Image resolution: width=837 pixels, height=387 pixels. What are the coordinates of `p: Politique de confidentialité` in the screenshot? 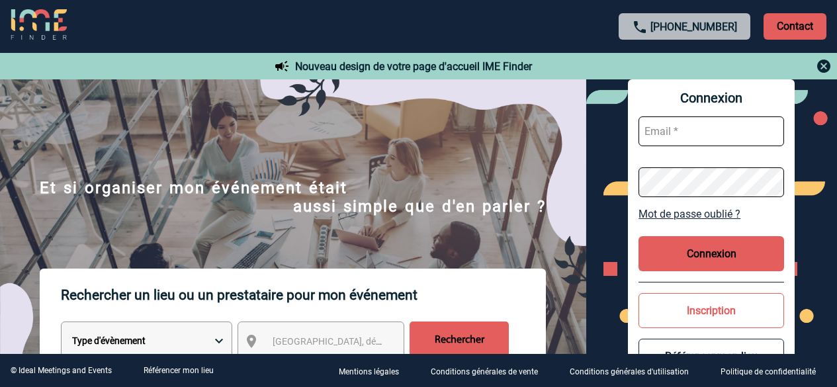 It's located at (768, 372).